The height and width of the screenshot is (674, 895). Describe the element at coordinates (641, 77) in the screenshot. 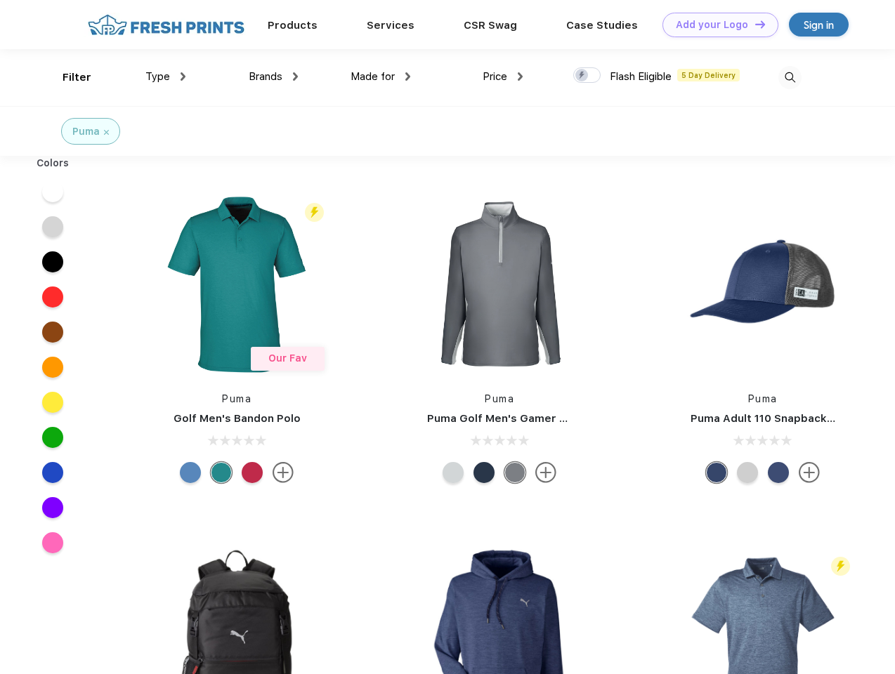

I see `span: Flash Eligible` at that location.